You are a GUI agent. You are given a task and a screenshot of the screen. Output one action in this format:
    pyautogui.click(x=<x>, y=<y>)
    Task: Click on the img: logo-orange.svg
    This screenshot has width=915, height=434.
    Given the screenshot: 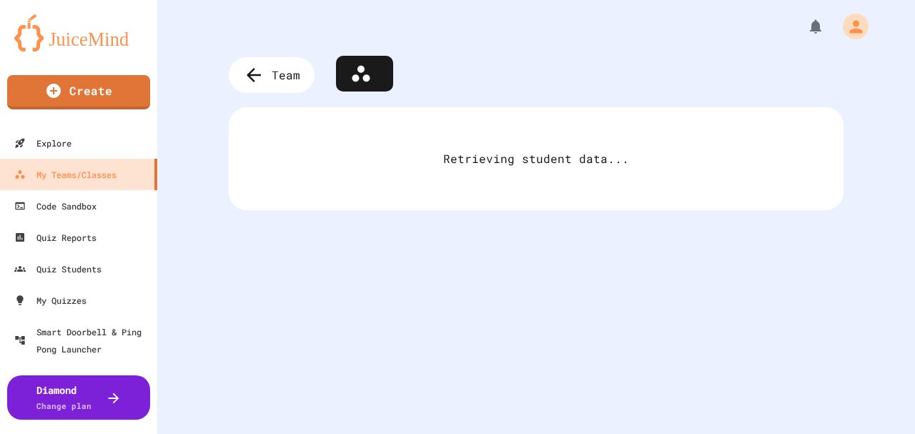 What is the action you would take?
    pyautogui.click(x=79, y=33)
    